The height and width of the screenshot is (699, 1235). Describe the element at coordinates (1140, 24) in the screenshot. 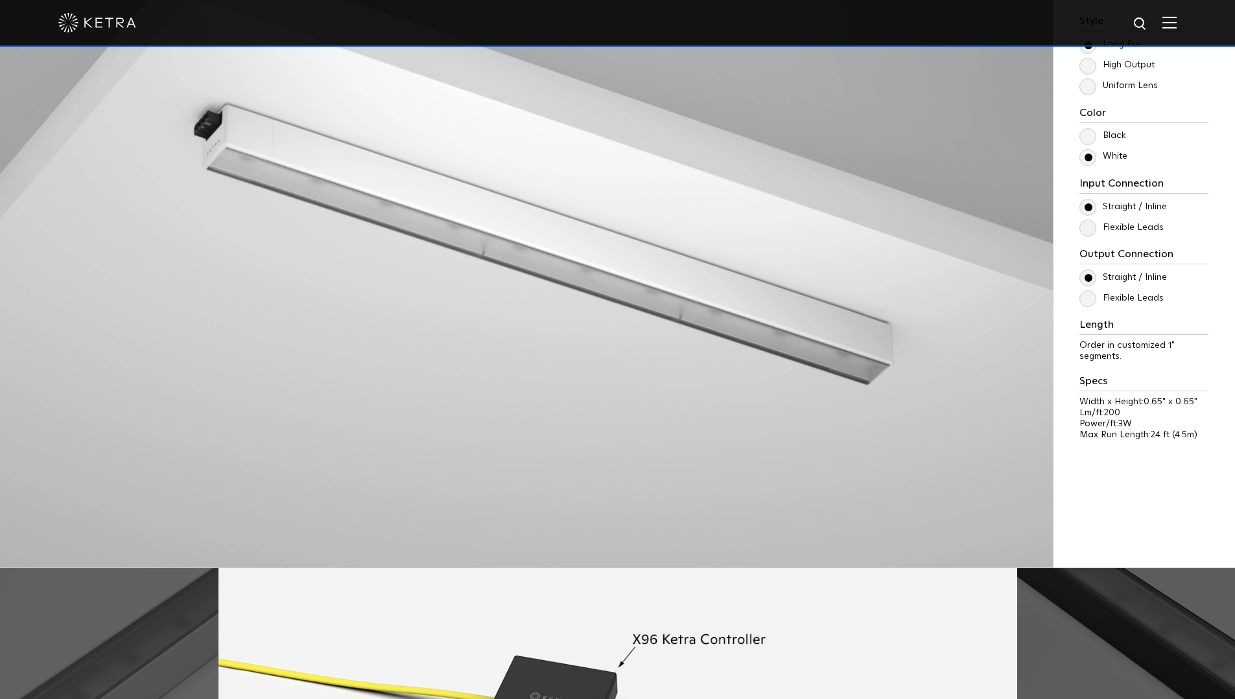

I see `img: search icon` at that location.